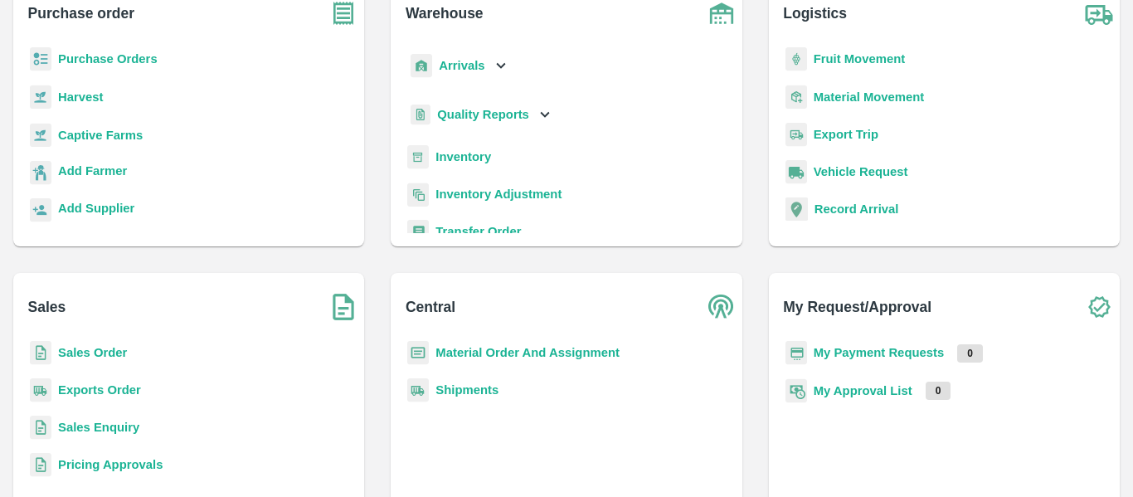 This screenshot has width=1133, height=497. What do you see at coordinates (343, 307) in the screenshot?
I see `img: soSales` at bounding box center [343, 307].